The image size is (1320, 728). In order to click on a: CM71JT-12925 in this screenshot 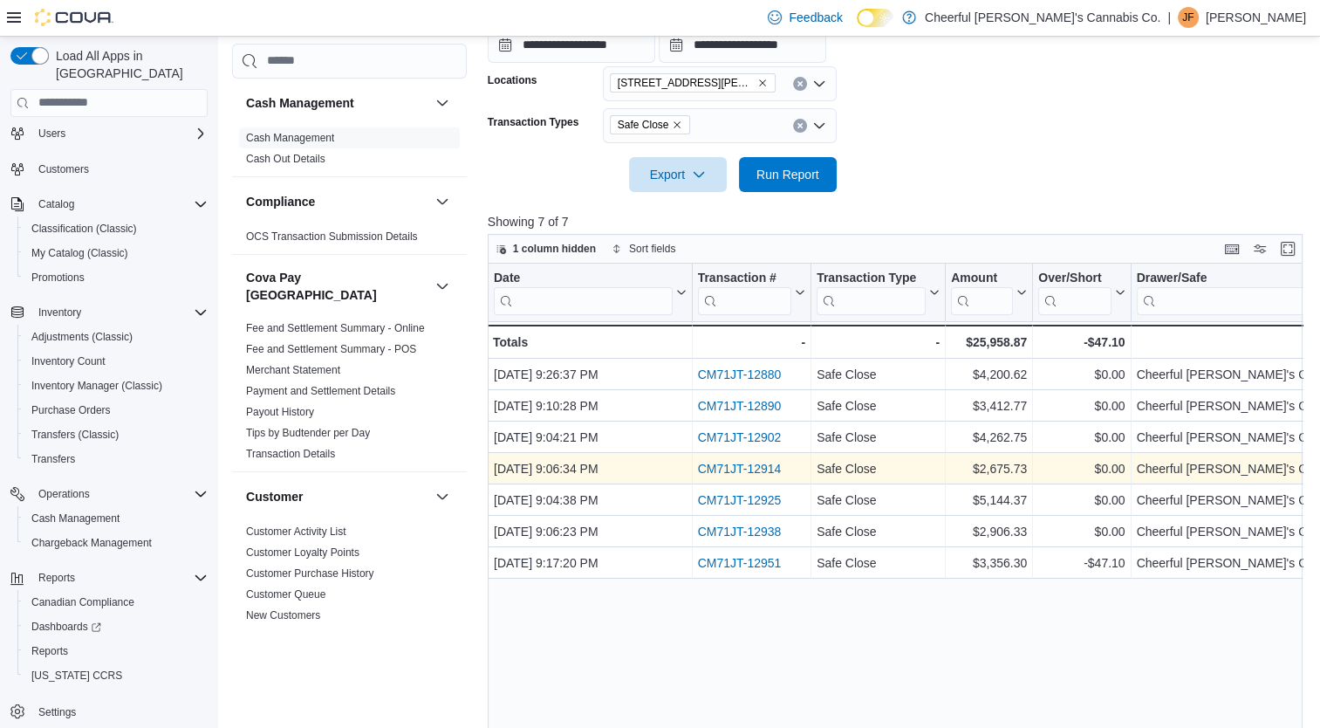, I will do `click(739, 500)`.